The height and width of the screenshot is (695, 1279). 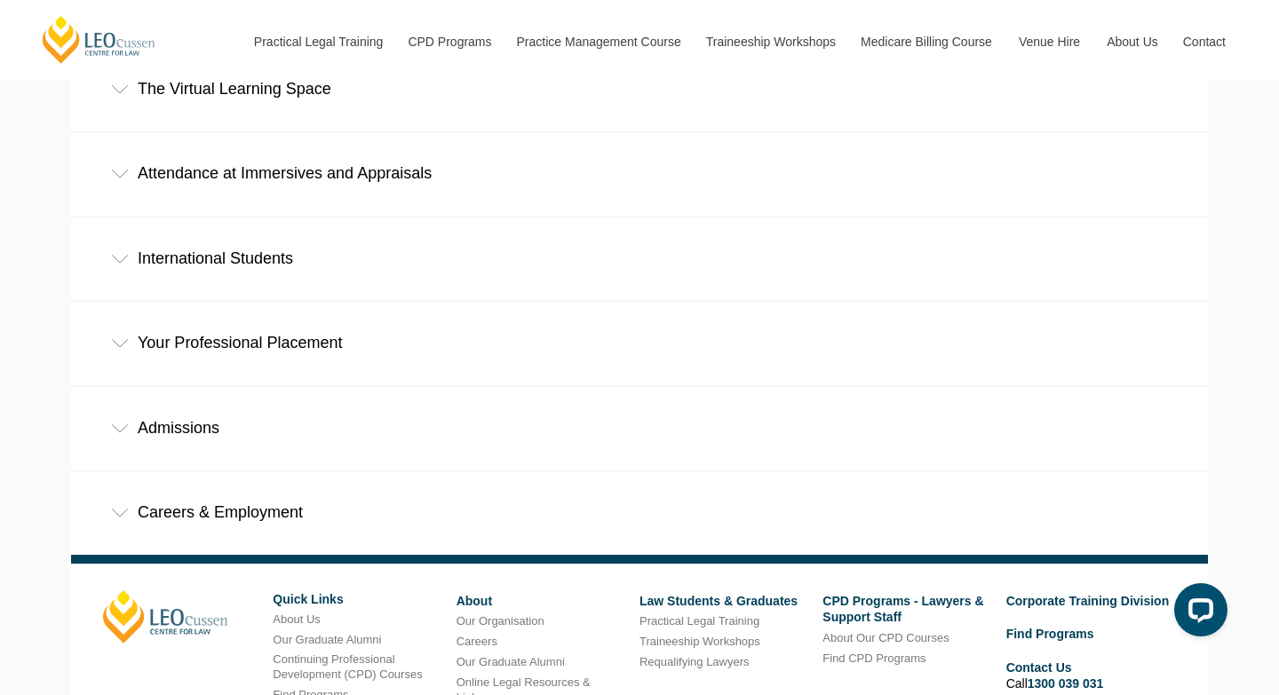 I want to click on a: Find Programs, so click(x=1050, y=634).